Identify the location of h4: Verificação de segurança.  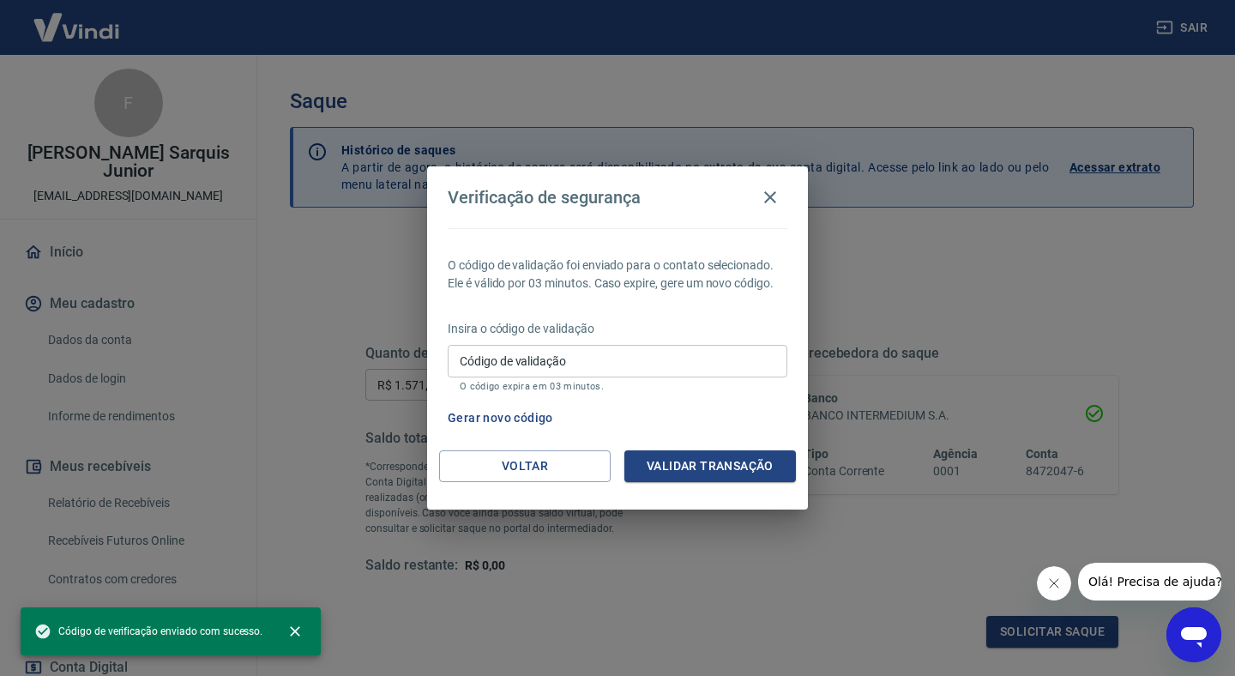
(544, 197).